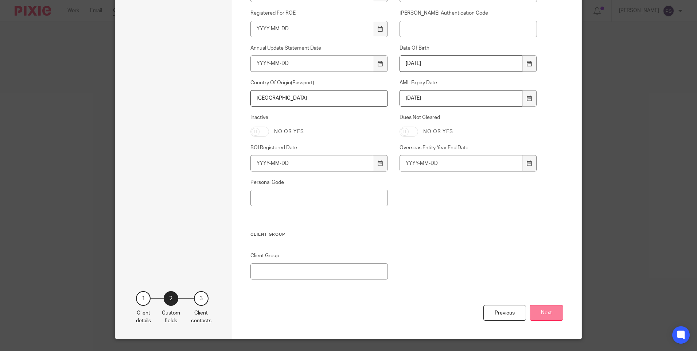 The image size is (697, 351). I want to click on label: Date Of Birth, so click(468, 48).